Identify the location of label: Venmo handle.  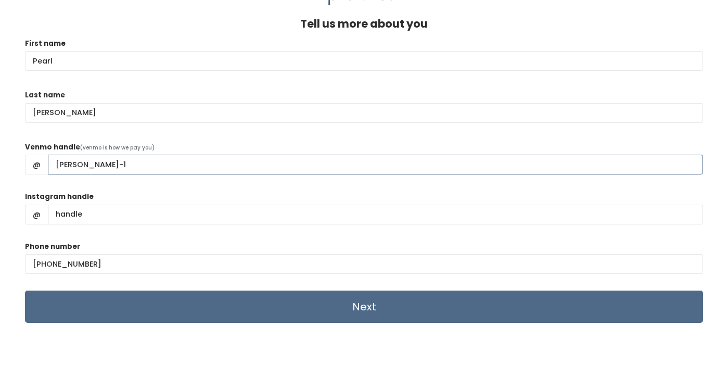
(53, 147).